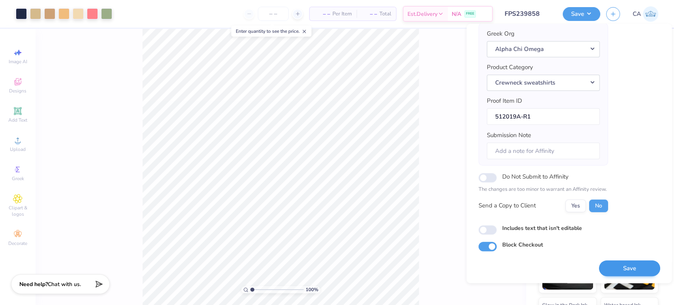  What do you see at coordinates (509, 67) in the screenshot?
I see `label: Product Category` at bounding box center [509, 67].